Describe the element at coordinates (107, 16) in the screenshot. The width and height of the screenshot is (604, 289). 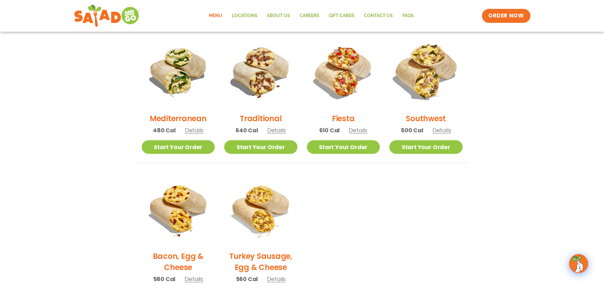
I see `img: new-SAG-logo-768×292` at that location.